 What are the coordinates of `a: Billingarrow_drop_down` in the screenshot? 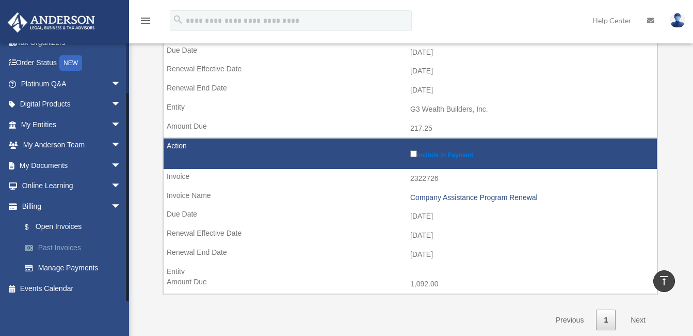 It's located at (72, 206).